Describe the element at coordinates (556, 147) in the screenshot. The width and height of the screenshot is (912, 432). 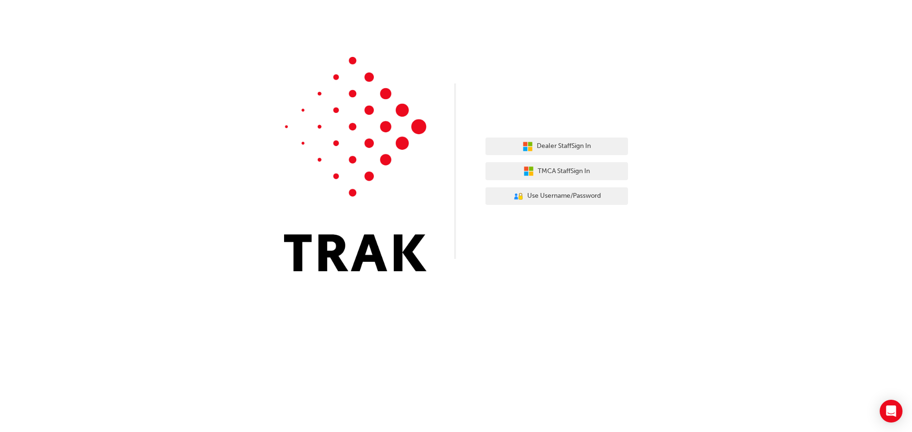
I see `button: Dealer StaffSign In` at that location.